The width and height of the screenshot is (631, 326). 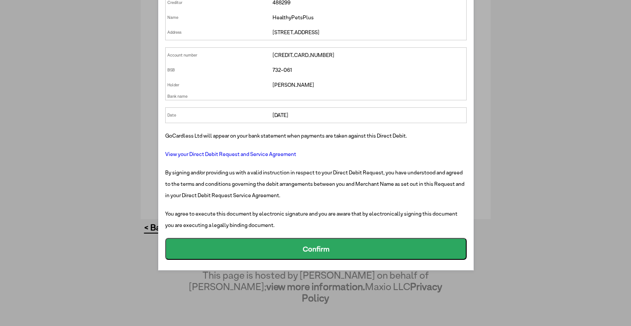 I want to click on button: Confirm, so click(x=316, y=249).